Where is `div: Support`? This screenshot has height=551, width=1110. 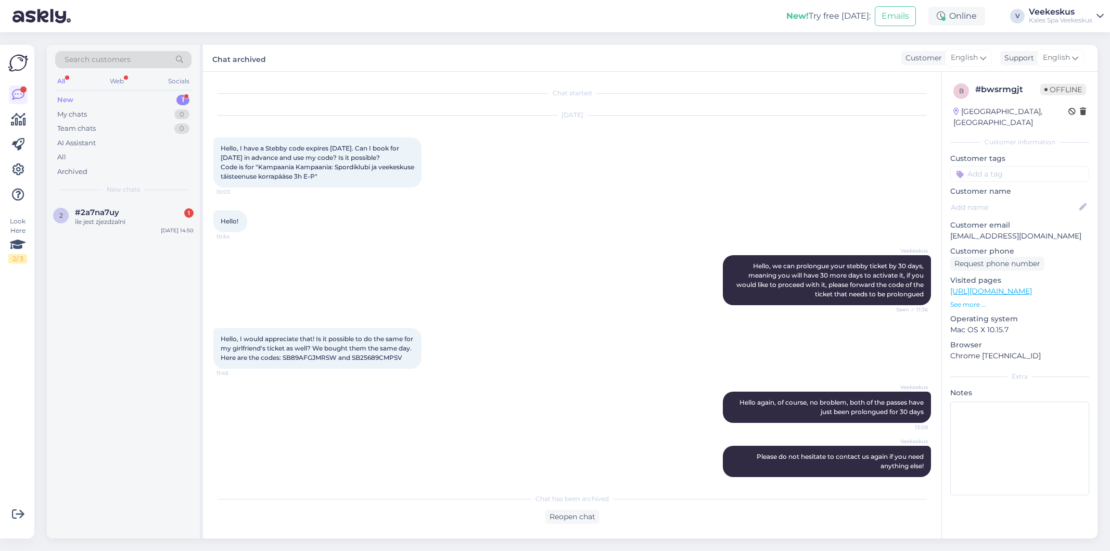
div: Support is located at coordinates (1017, 58).